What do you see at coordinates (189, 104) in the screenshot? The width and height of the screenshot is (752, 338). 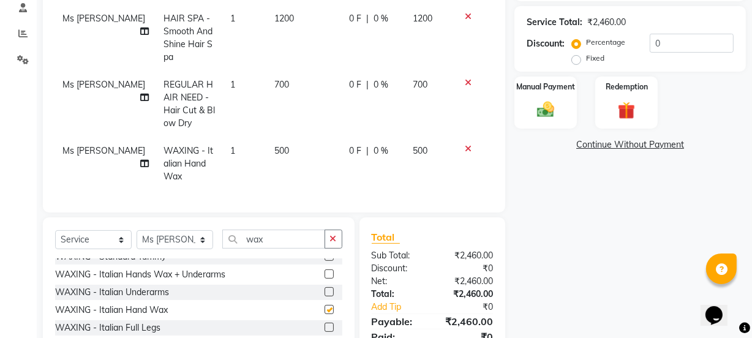 I see `span: REGULAR HAIR NEED - Hair Cut & Blow Dry` at bounding box center [189, 104].